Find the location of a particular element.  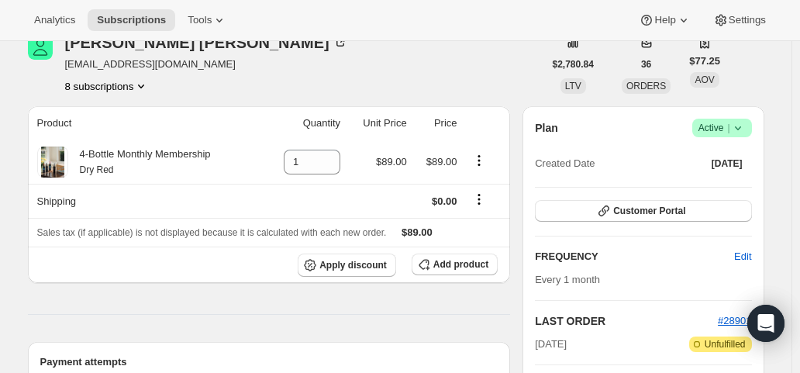

span: Bob Keslin is located at coordinates (40, 47).